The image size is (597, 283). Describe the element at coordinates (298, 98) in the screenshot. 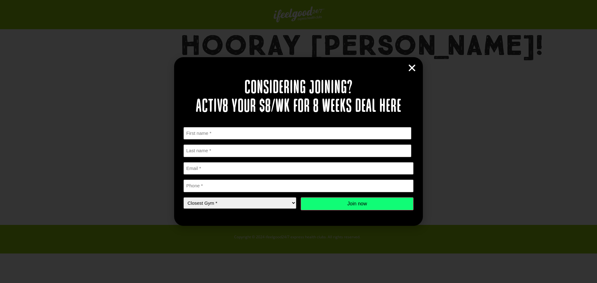

I see `h2: Considering joining? Activ8 your $8/wk for 8 weeks deal here` at that location.